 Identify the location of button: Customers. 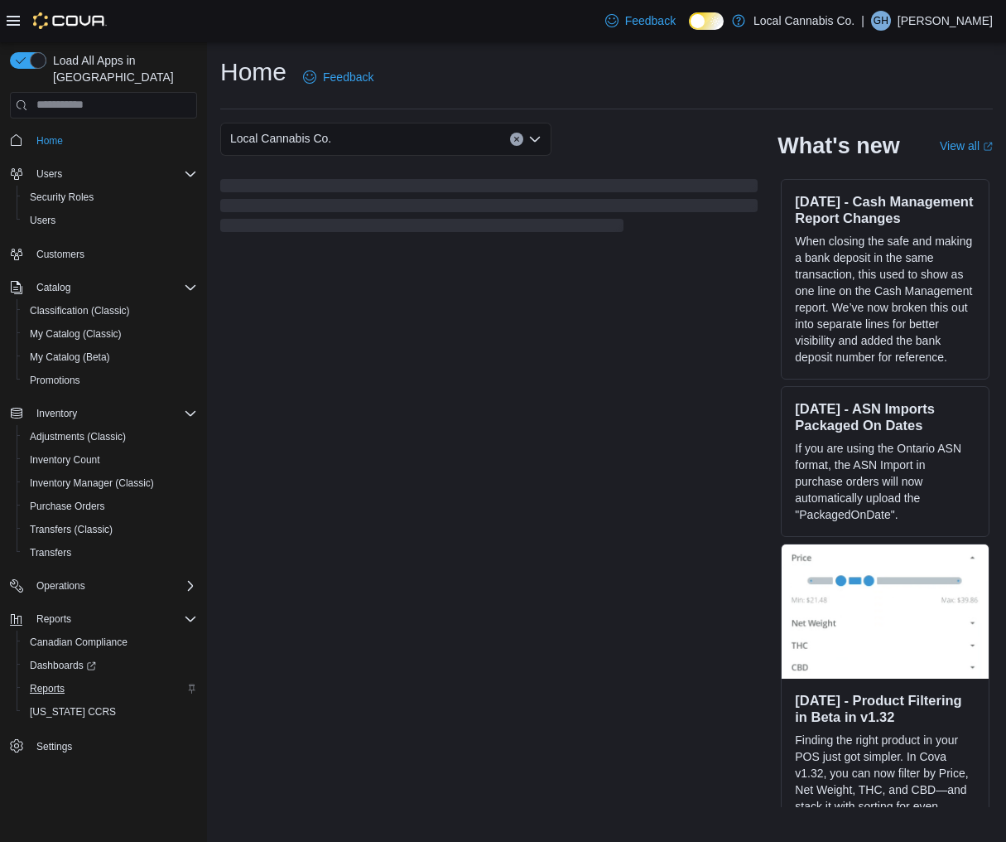
(104, 253).